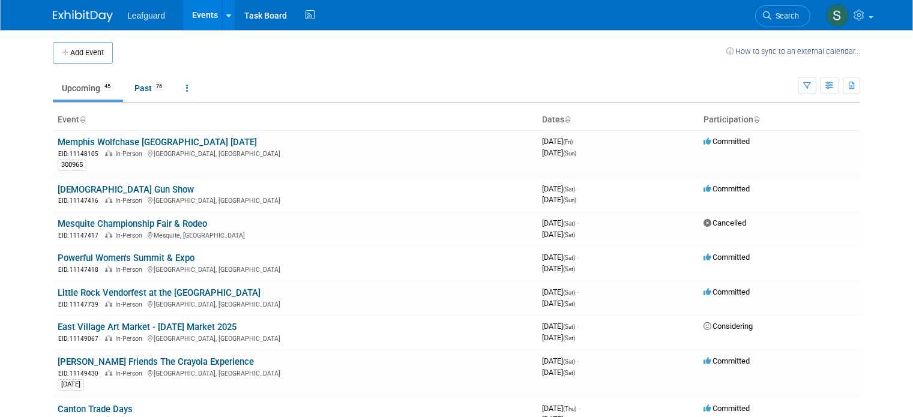  What do you see at coordinates (126, 258) in the screenshot?
I see `a: Powerful Women's Summit & Expo` at bounding box center [126, 258].